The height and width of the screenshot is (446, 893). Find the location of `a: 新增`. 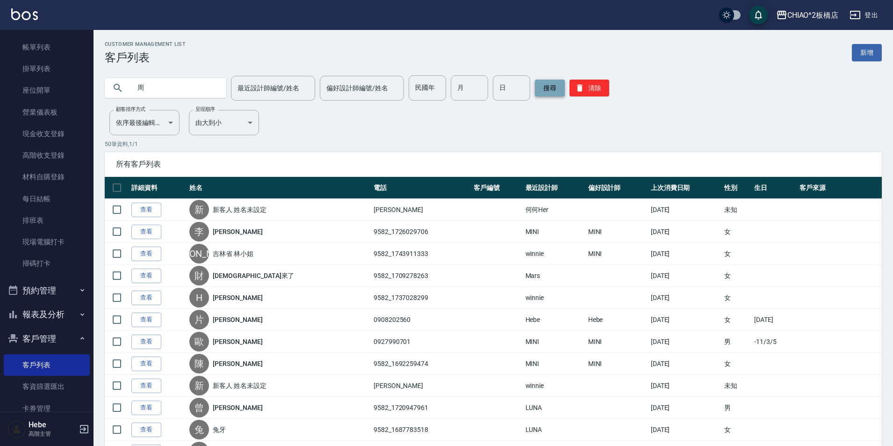

a: 新增 is located at coordinates (867, 52).